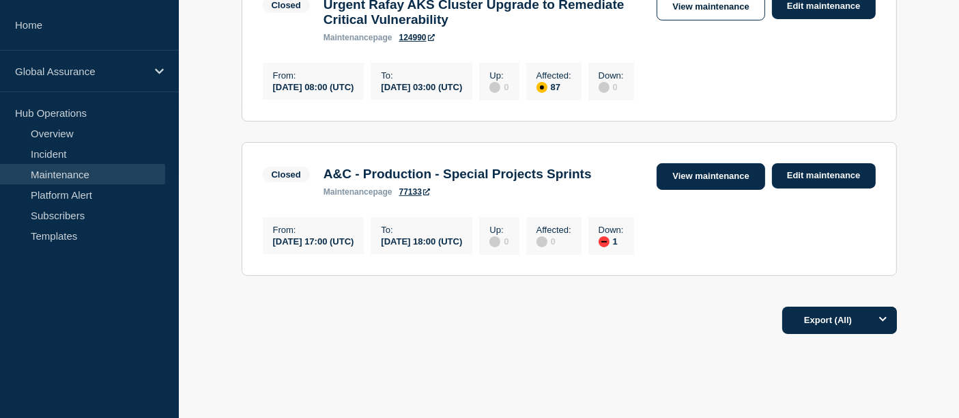 This screenshot has width=959, height=418. What do you see at coordinates (604, 242) in the screenshot?
I see `div: down` at bounding box center [604, 242].